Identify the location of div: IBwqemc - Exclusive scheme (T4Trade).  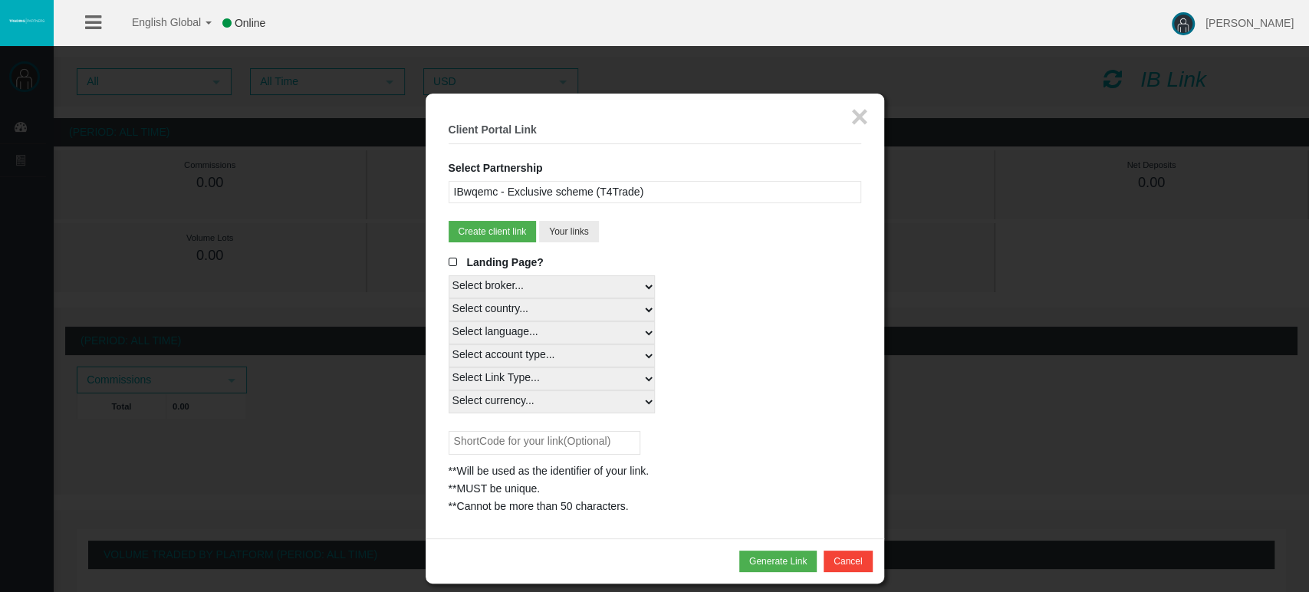
(655, 192).